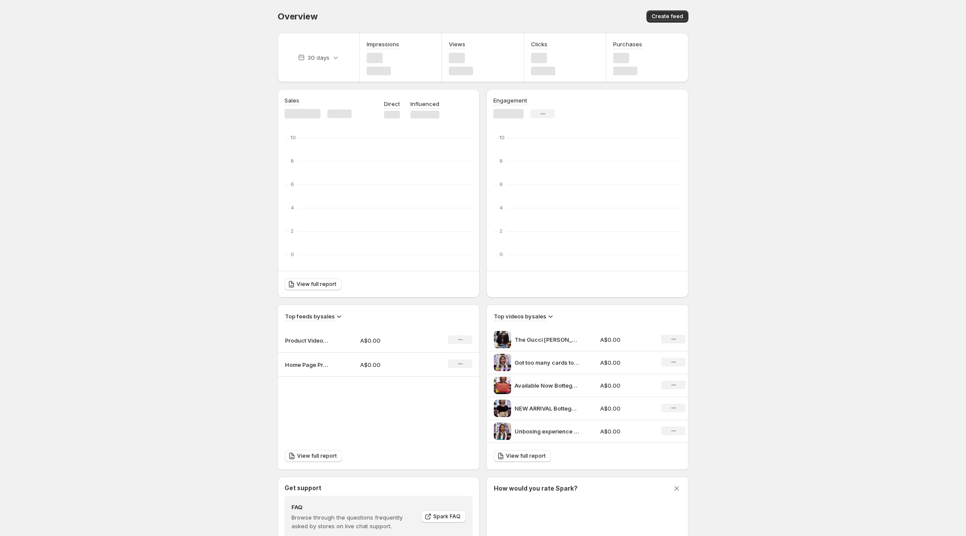 This screenshot has height=536, width=966. I want to click on a: Spark FAQ, so click(443, 516).